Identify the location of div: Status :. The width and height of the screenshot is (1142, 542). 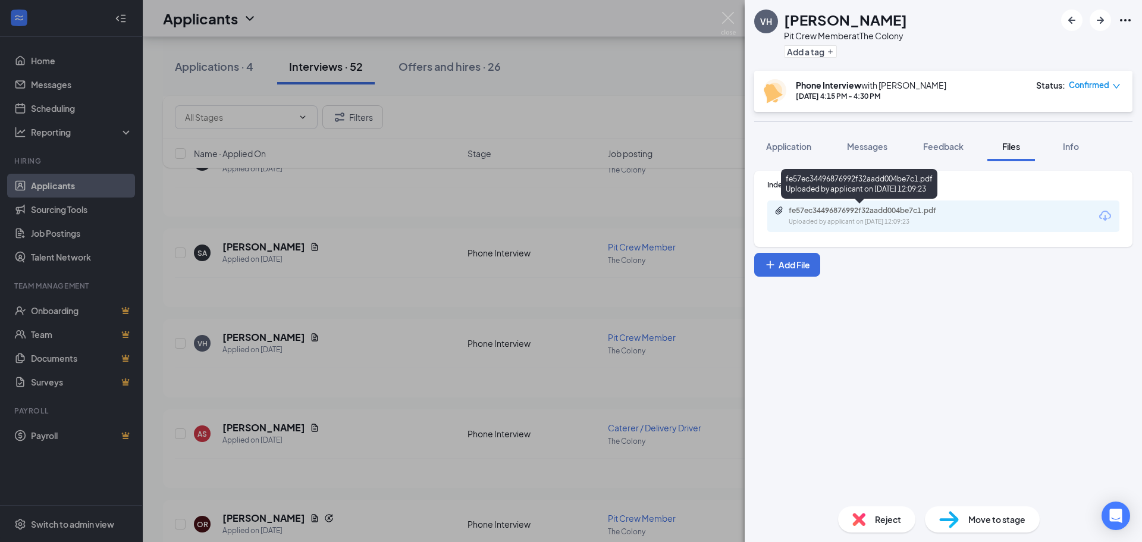
(1051, 85).